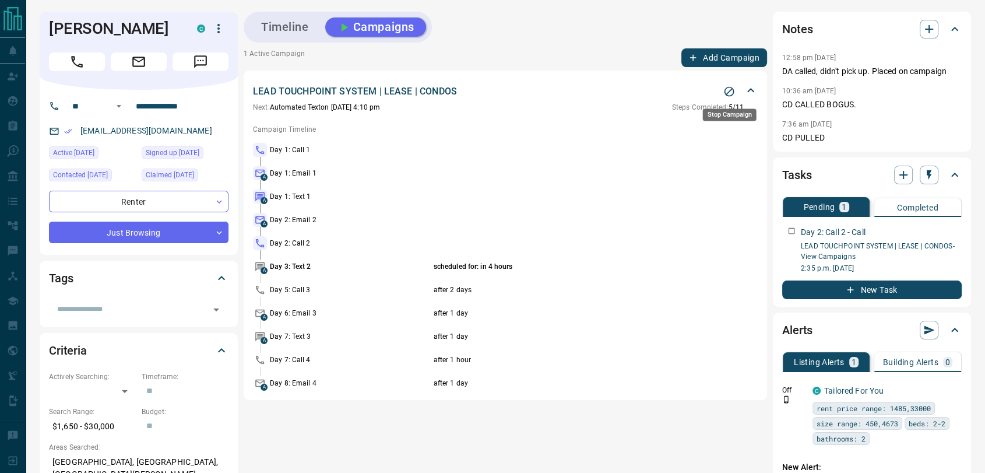 The image size is (985, 473). I want to click on p: Day 3: Text 2, so click(350, 266).